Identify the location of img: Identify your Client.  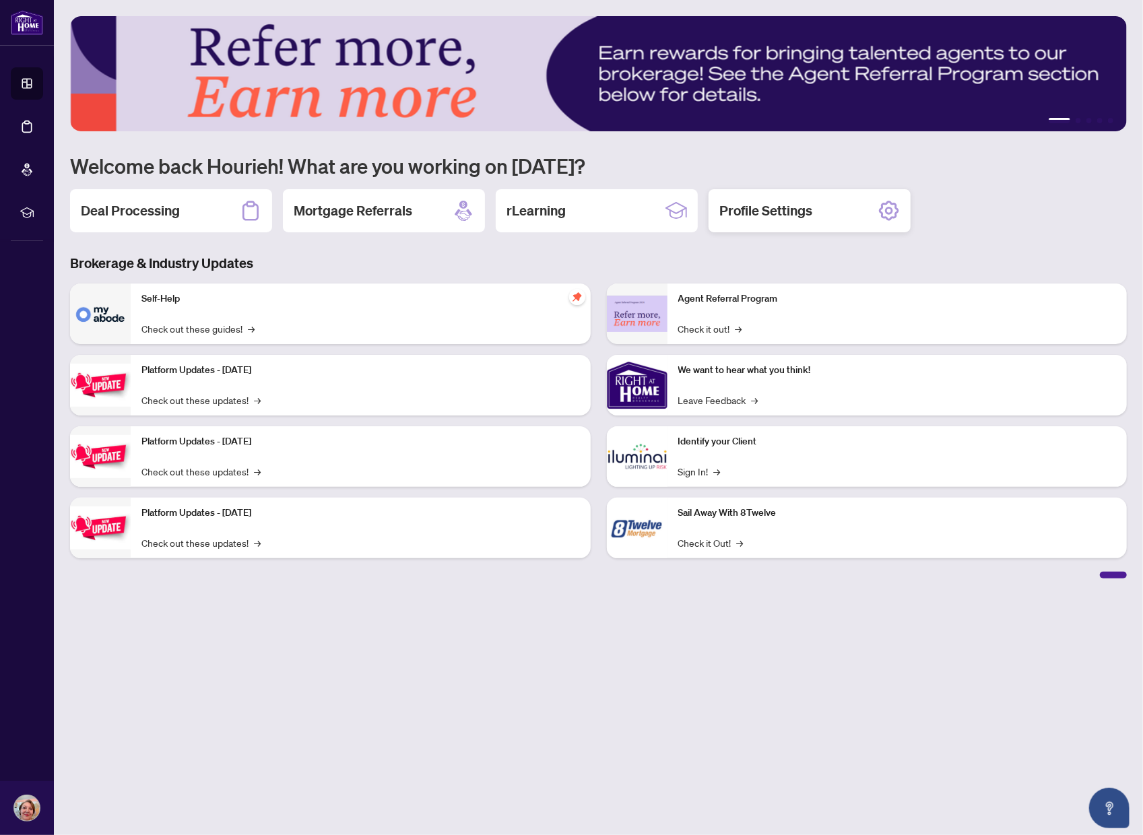
(637, 457).